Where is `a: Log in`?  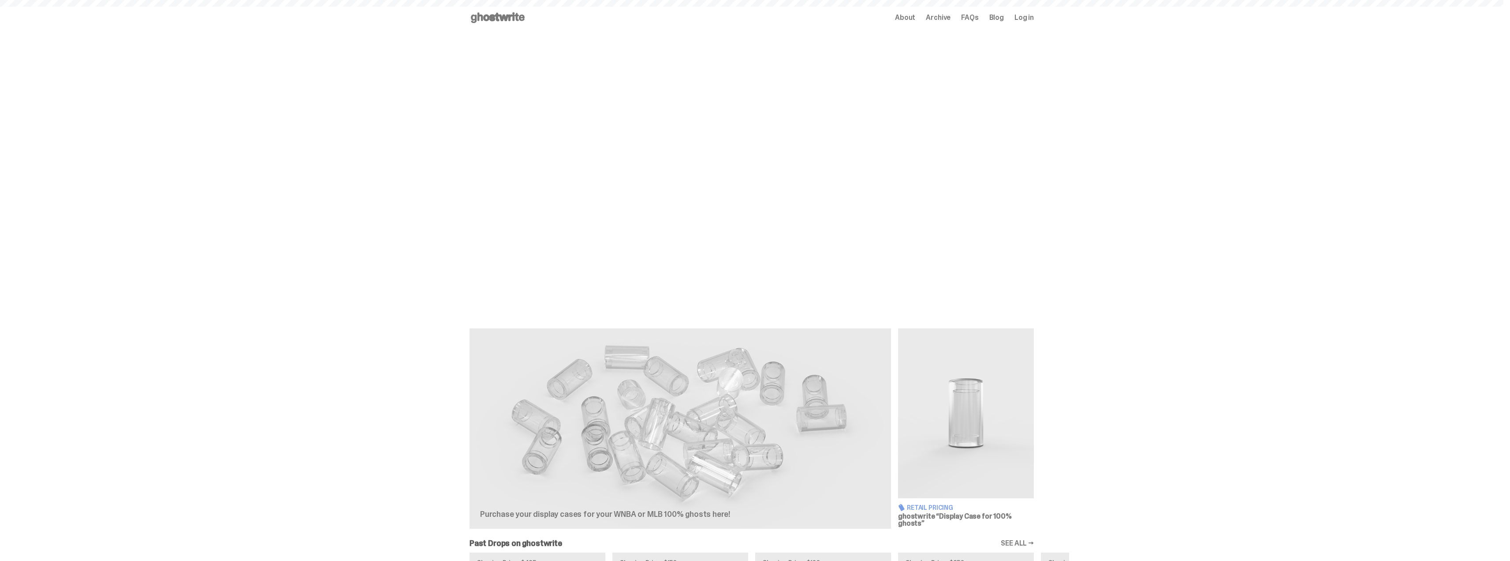 a: Log in is located at coordinates (1024, 18).